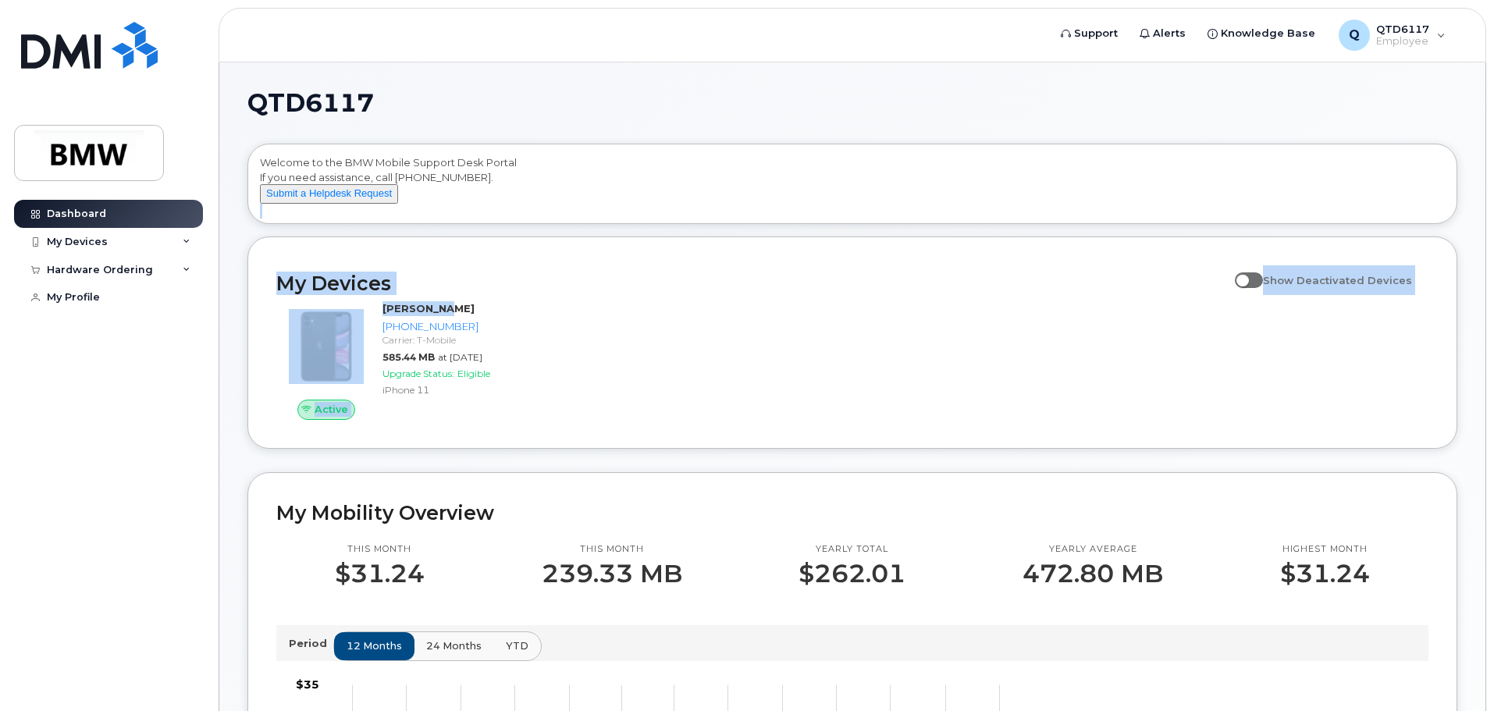  Describe the element at coordinates (612, 574) in the screenshot. I see `p: 239.33 MB` at that location.